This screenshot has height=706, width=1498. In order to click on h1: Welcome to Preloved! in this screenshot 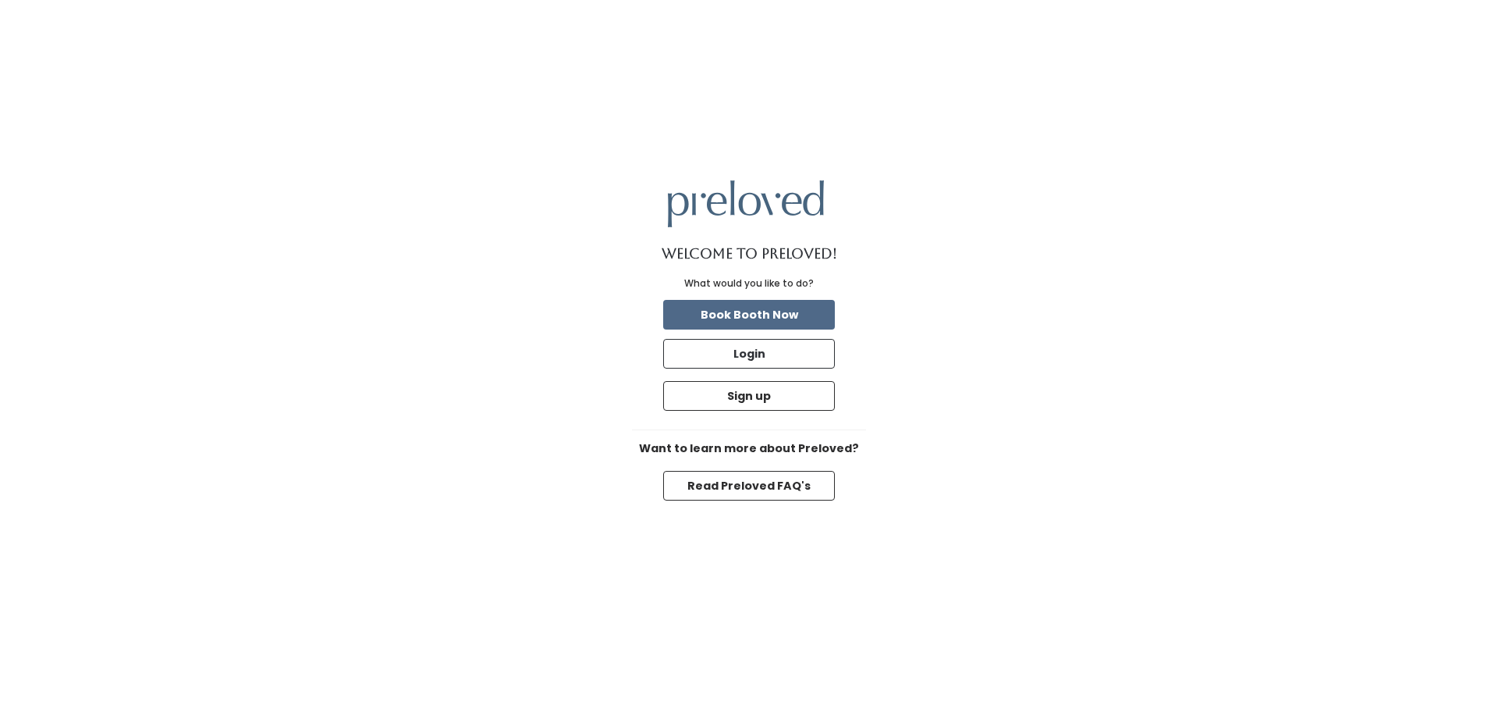, I will do `click(749, 254)`.